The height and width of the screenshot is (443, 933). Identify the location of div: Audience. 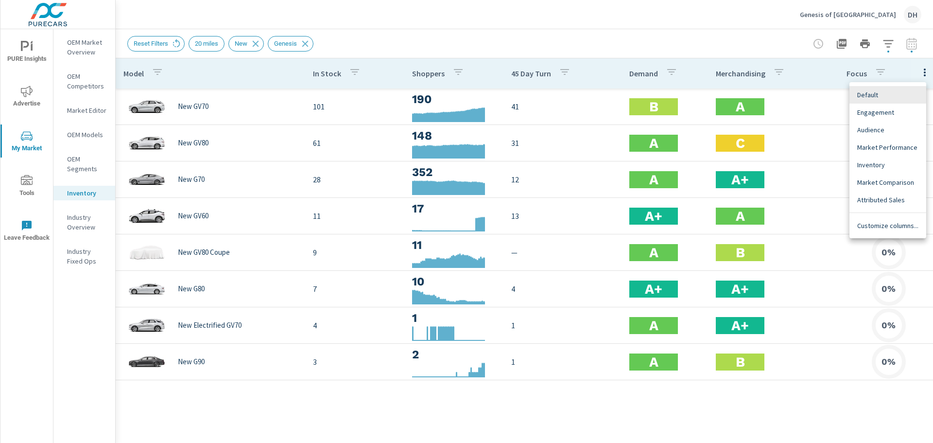
(888, 130).